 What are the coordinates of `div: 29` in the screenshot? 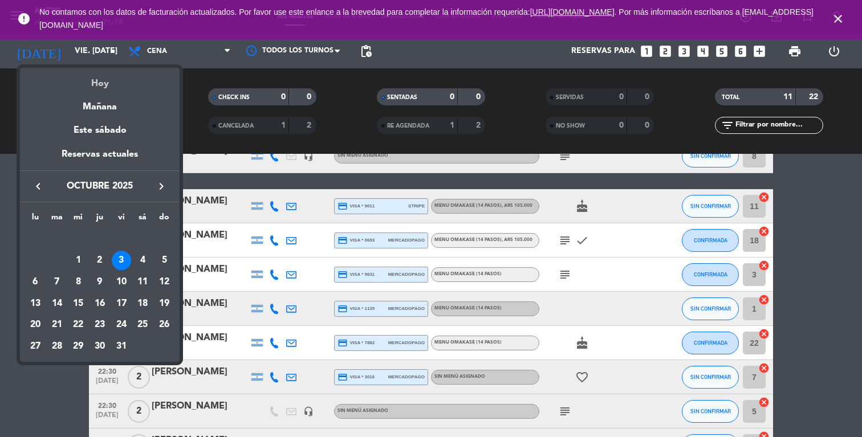 It's located at (78, 347).